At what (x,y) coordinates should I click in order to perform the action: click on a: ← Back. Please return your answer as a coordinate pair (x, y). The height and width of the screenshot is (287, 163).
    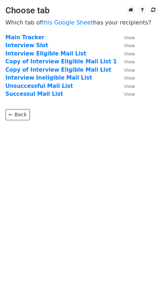
    Looking at the image, I should click on (18, 115).